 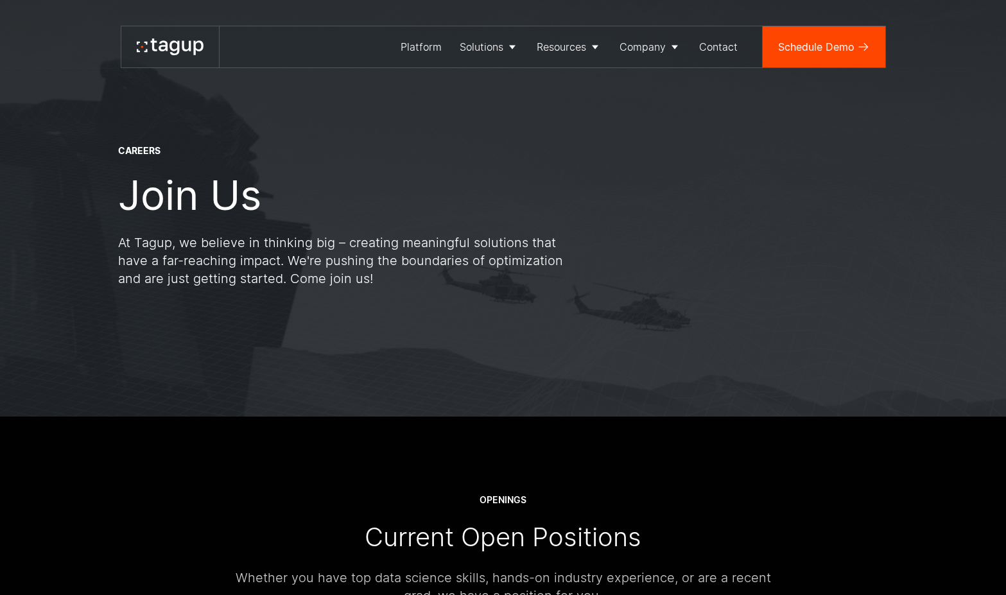 I want to click on a: Schedule Demo, so click(x=824, y=47).